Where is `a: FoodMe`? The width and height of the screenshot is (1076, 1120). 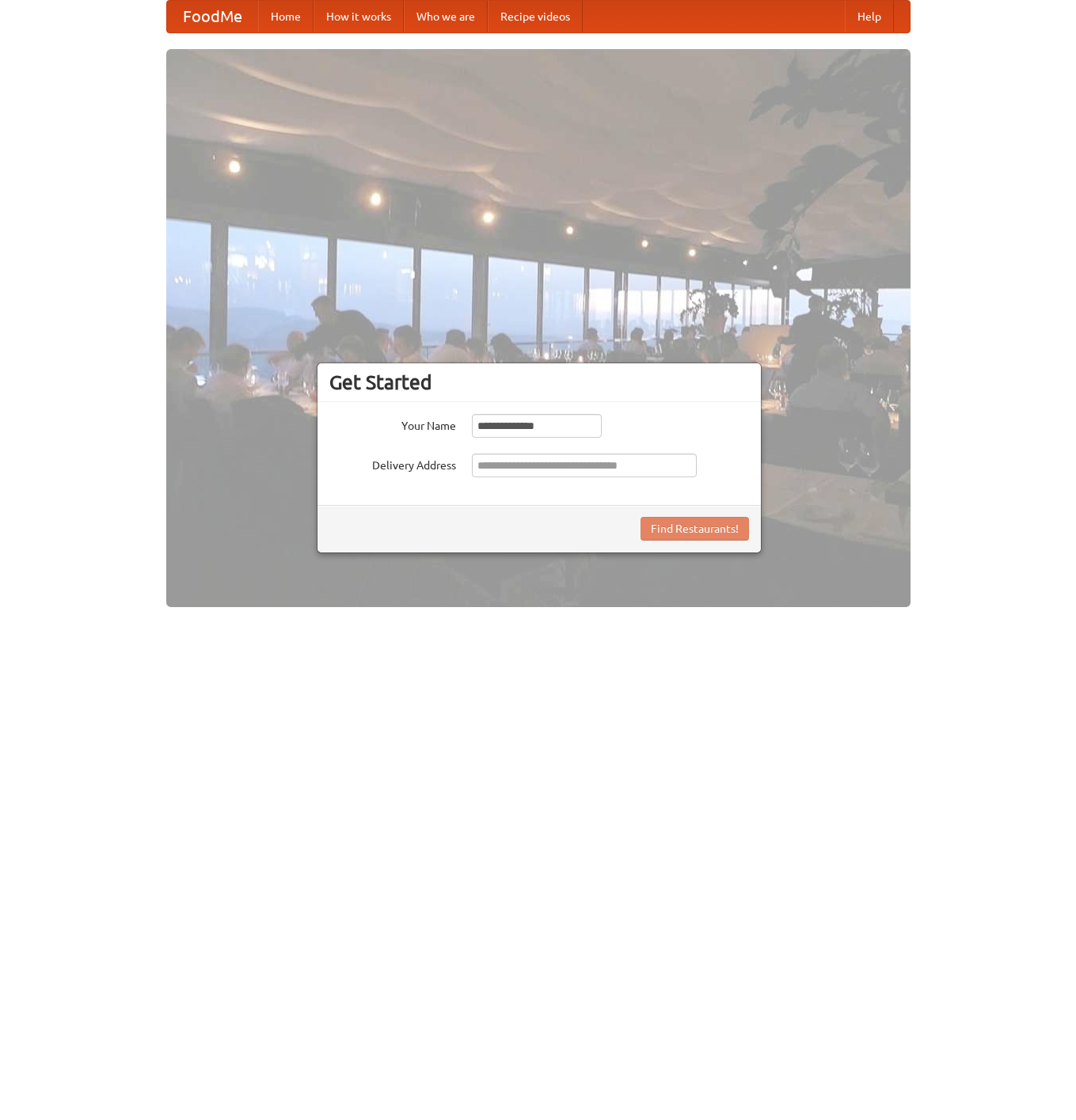
a: FoodMe is located at coordinates (212, 17).